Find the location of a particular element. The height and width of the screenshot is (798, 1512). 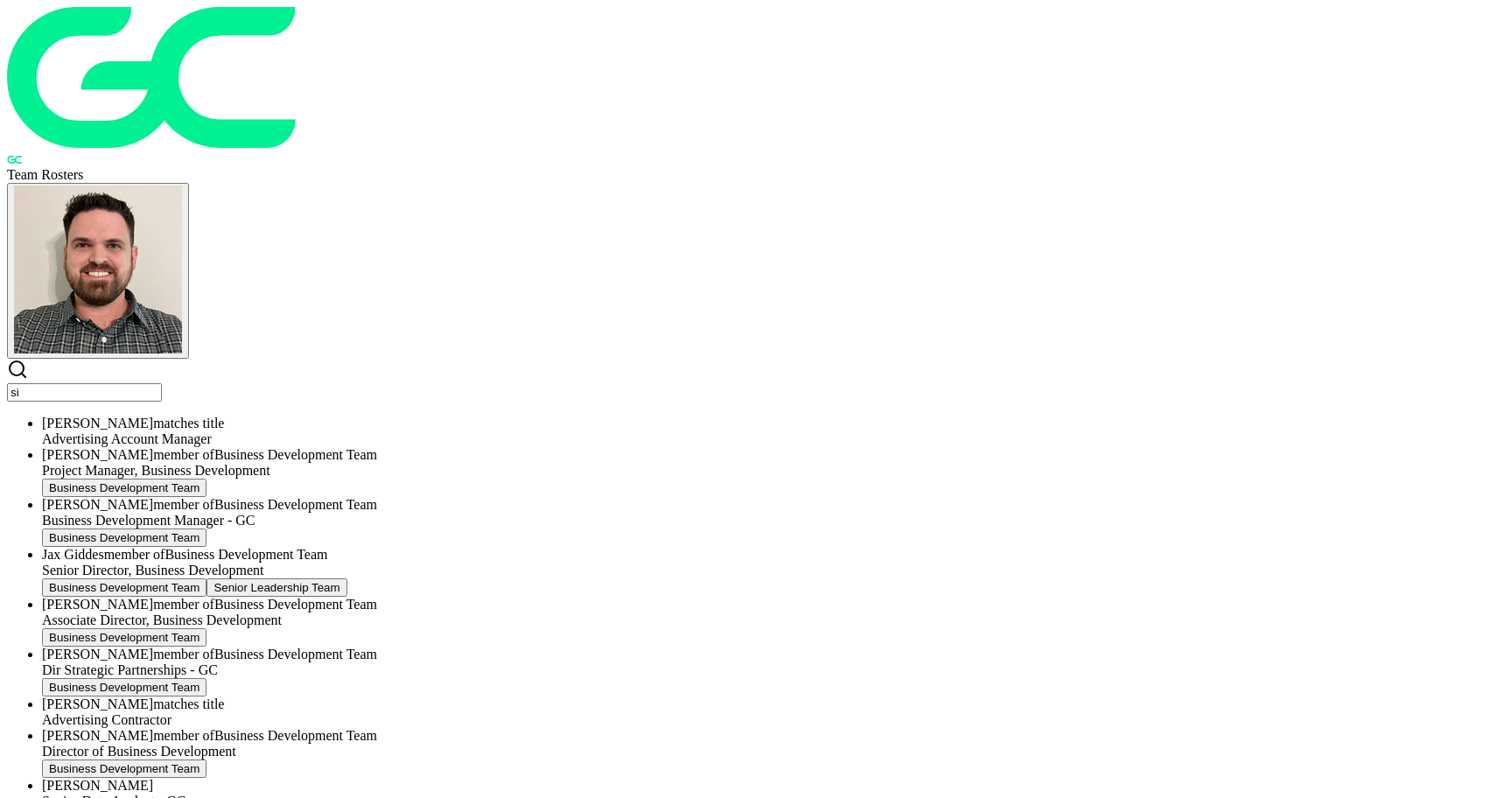

div: Senior Director, Business Development is located at coordinates (773, 570).